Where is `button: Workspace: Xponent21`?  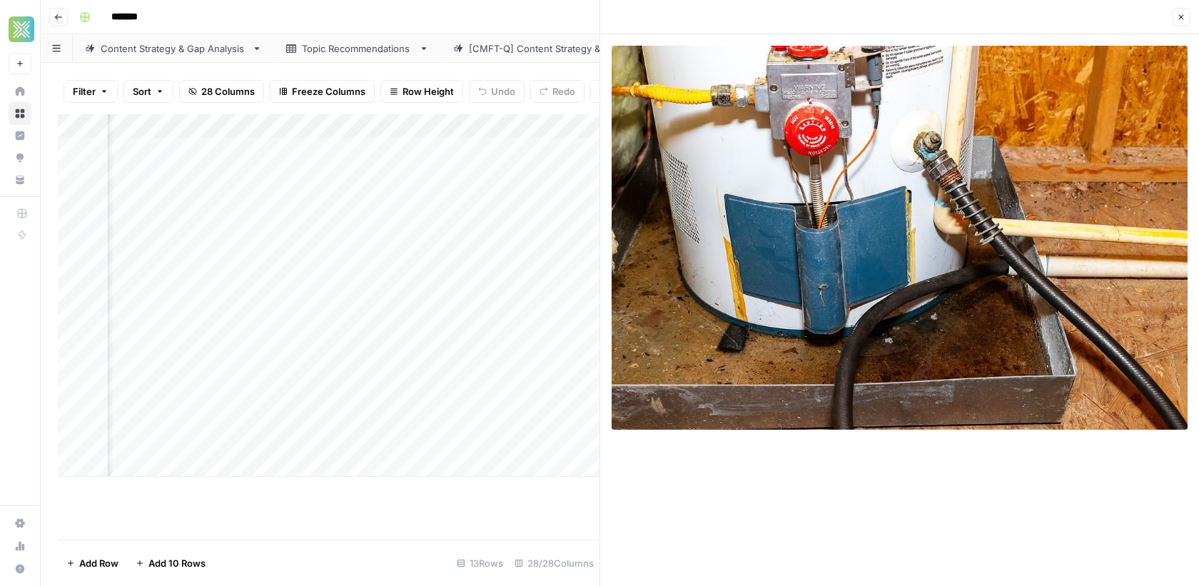
button: Workspace: Xponent21 is located at coordinates (20, 29).